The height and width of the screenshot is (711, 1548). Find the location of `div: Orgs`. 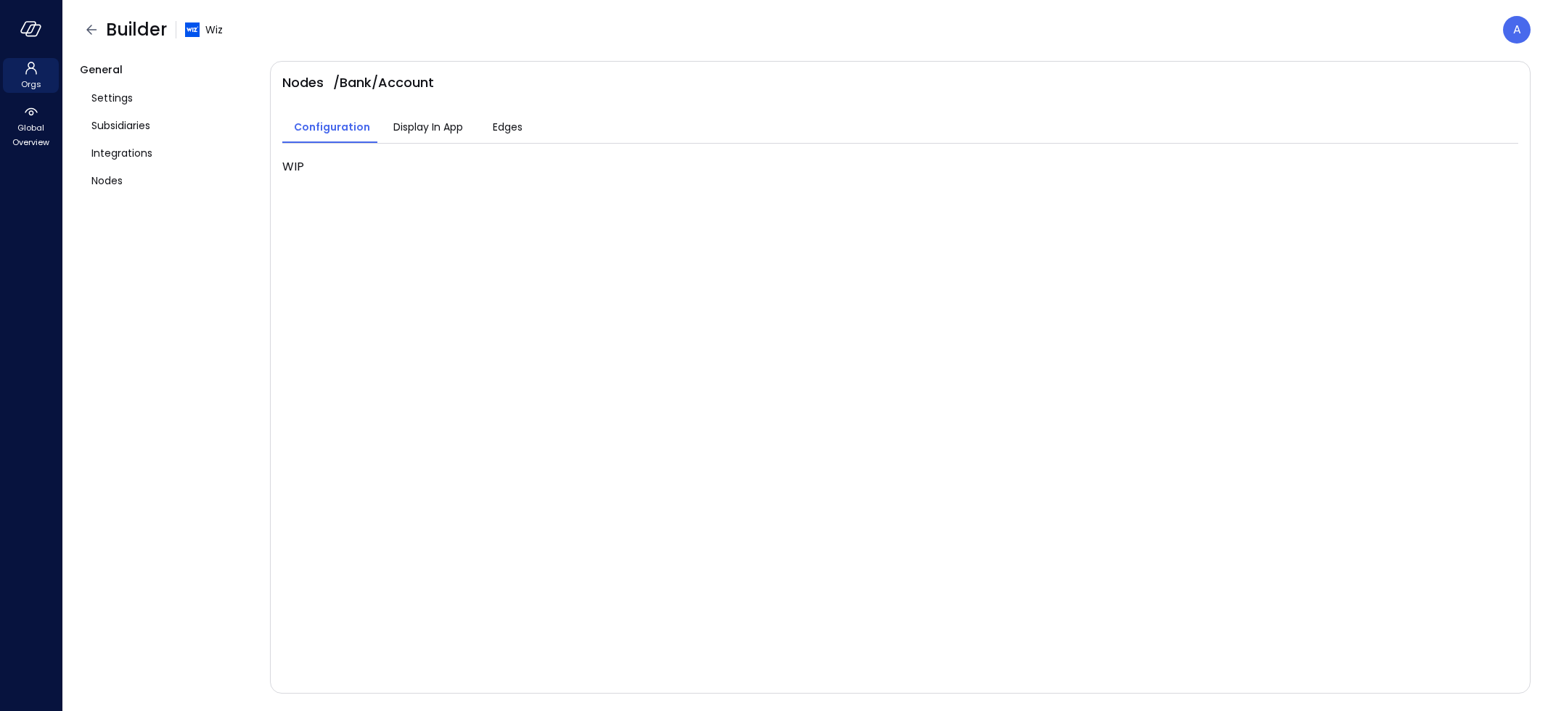

div: Orgs is located at coordinates (30, 75).